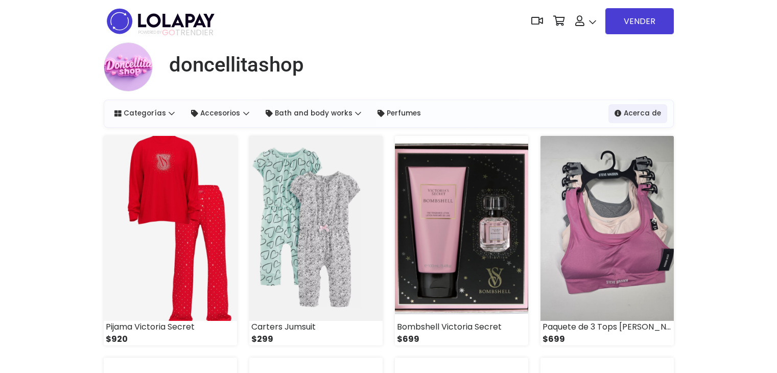  What do you see at coordinates (170, 339) in the screenshot?
I see `div: $920` at bounding box center [170, 339].